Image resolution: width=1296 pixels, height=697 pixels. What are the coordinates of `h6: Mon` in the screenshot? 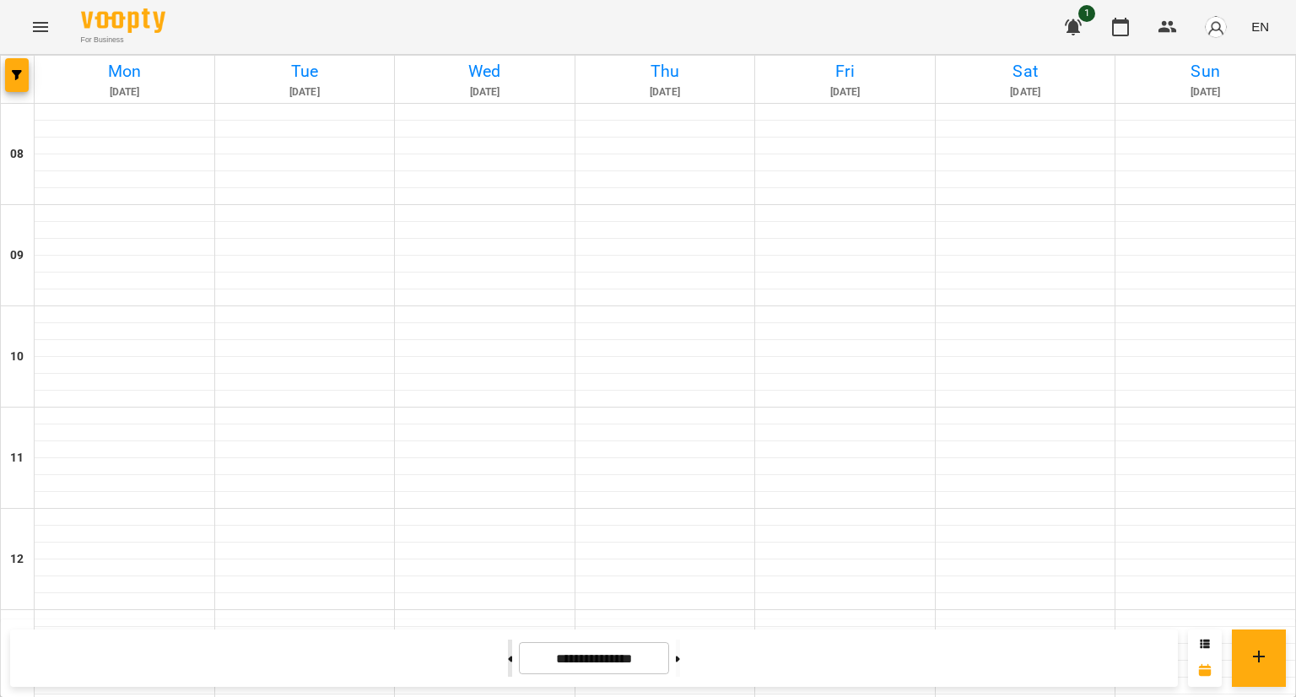 It's located at (124, 71).